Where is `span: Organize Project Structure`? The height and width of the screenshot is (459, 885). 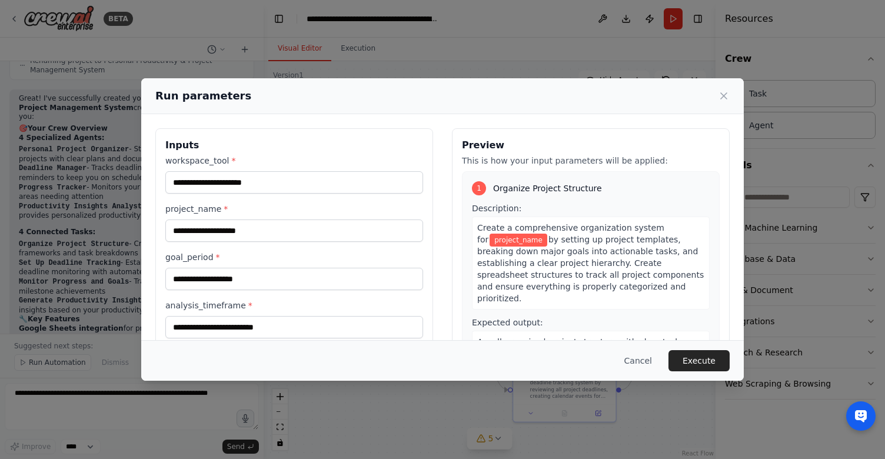 span: Organize Project Structure is located at coordinates (547, 188).